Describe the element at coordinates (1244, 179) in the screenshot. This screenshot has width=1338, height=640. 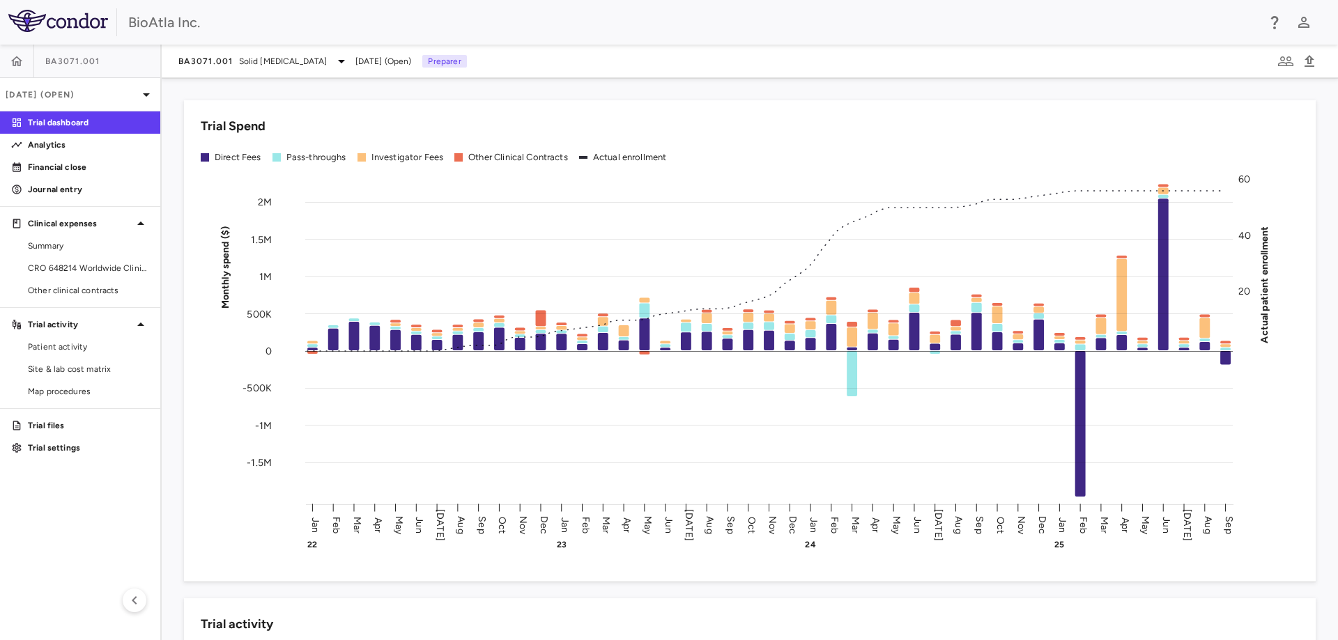
I see `tspan: 60` at that location.